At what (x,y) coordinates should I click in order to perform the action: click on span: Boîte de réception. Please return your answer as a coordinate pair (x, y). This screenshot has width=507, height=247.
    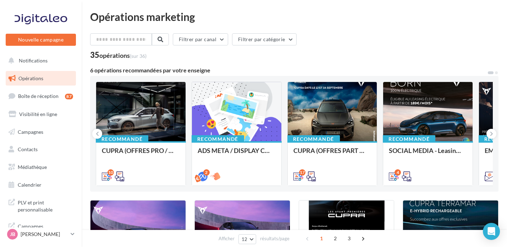
    Looking at the image, I should click on (38, 96).